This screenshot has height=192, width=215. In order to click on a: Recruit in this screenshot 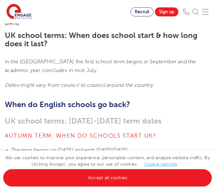, I will do `click(142, 12)`.